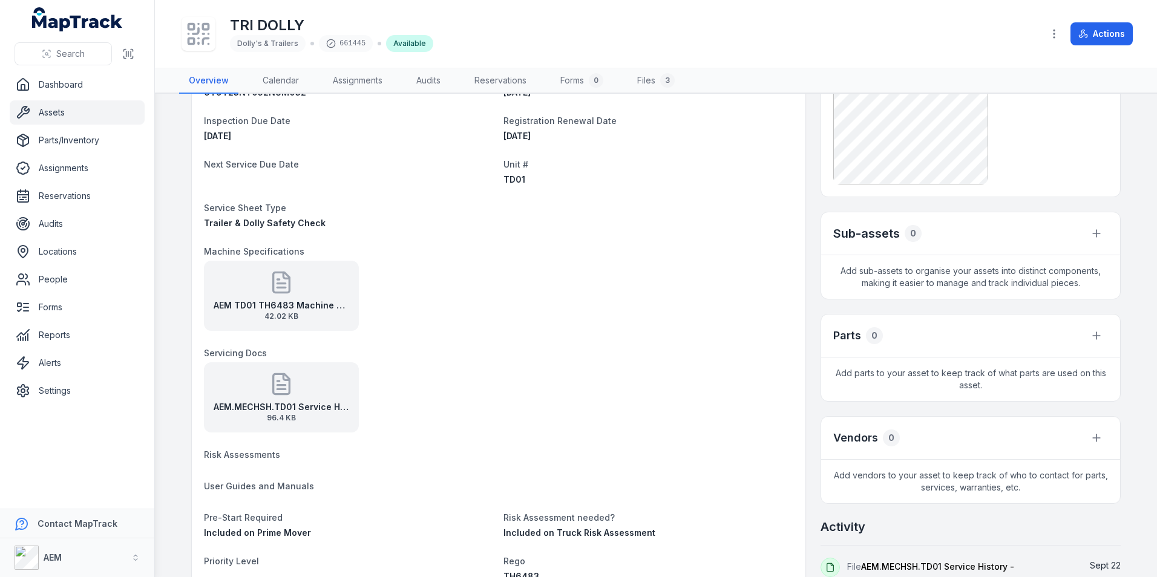 This screenshot has width=1157, height=577. I want to click on a: Alerts, so click(77, 363).